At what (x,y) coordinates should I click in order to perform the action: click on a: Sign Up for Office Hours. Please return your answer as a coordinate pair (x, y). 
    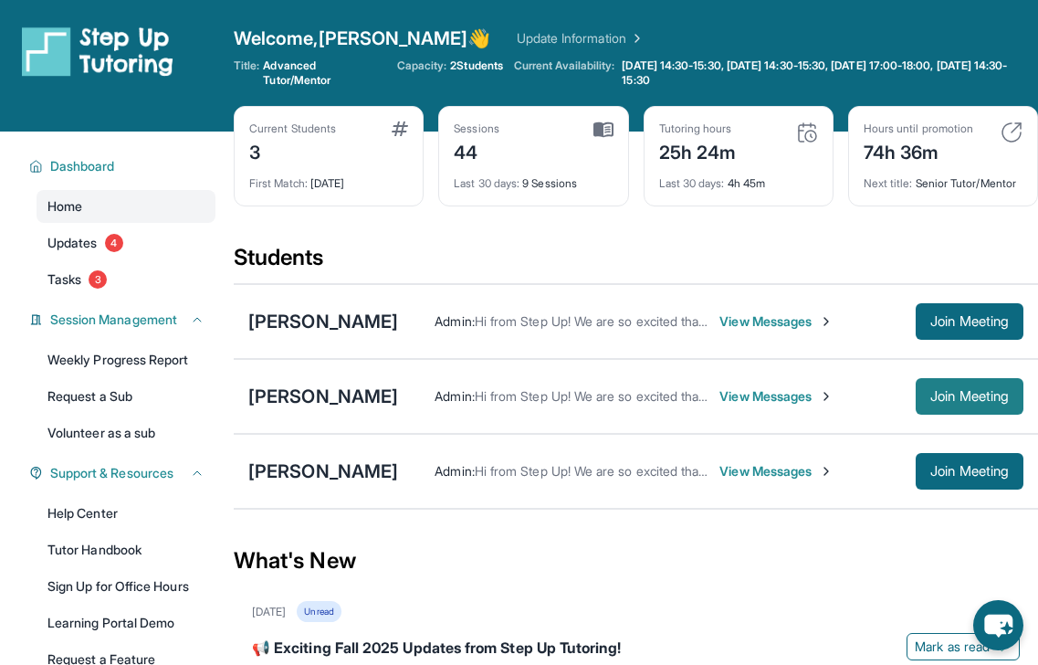
    Looking at the image, I should click on (126, 586).